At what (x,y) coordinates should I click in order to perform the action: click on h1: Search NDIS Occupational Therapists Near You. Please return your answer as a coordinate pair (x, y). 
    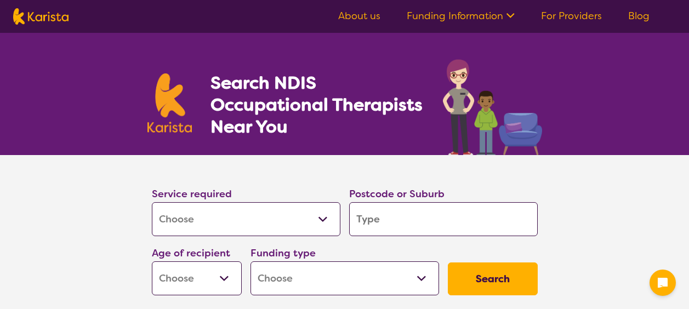
    Looking at the image, I should click on (317, 105).